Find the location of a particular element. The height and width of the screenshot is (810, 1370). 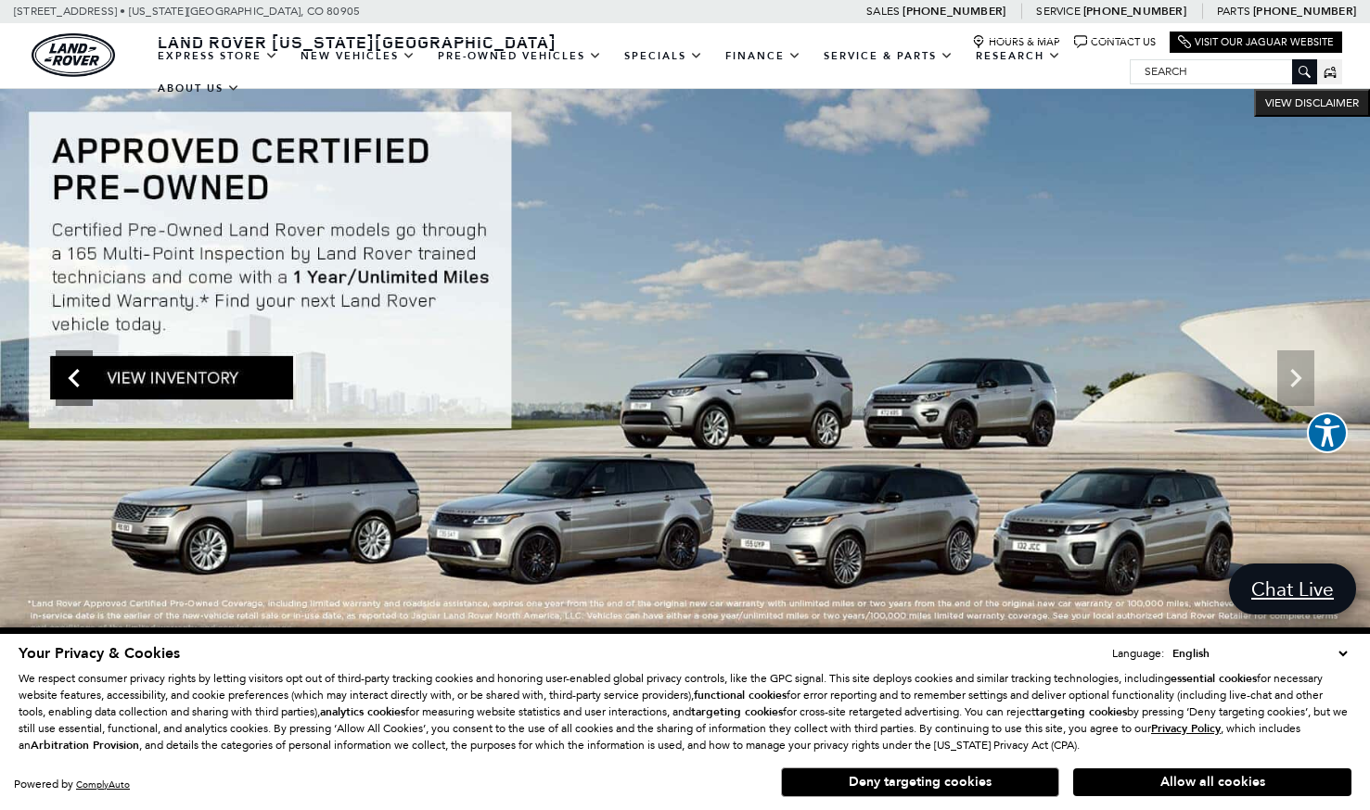

aside: Accessibility Help Desk is located at coordinates (1327, 435).